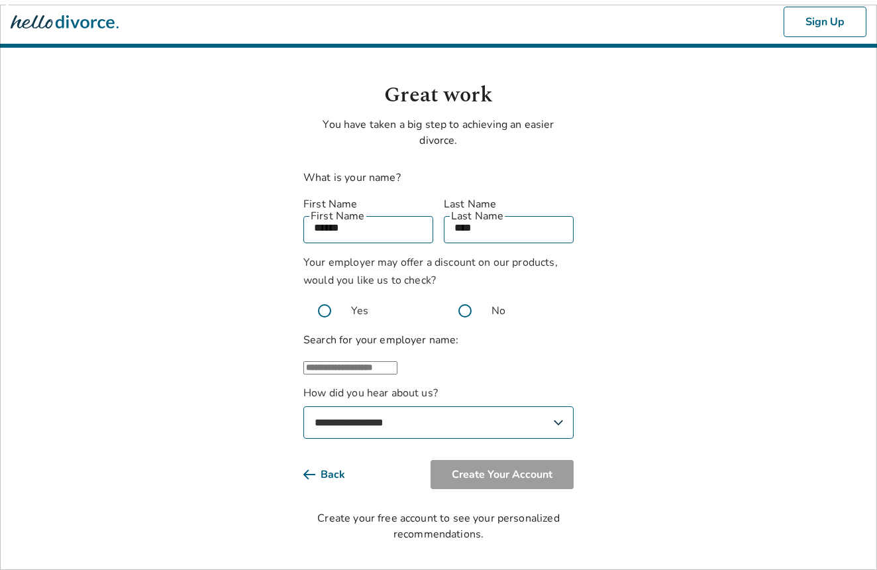 The image size is (877, 570). I want to click on label: Last Name, so click(509, 204).